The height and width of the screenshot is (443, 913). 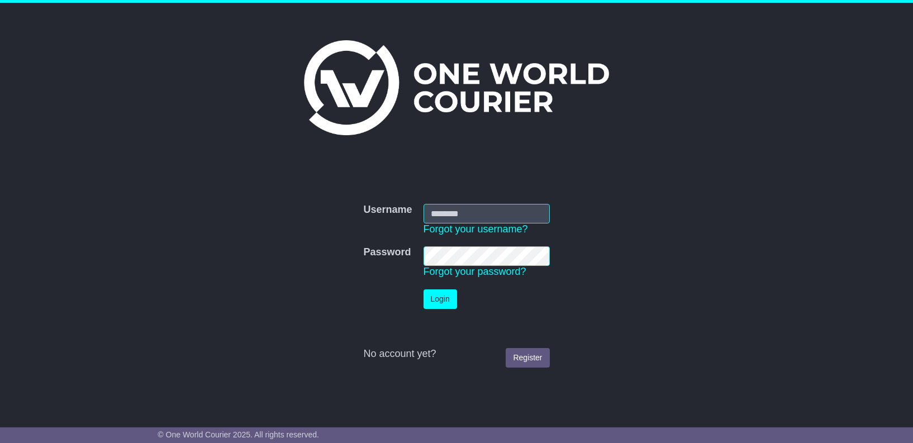 I want to click on label: Username, so click(x=387, y=210).